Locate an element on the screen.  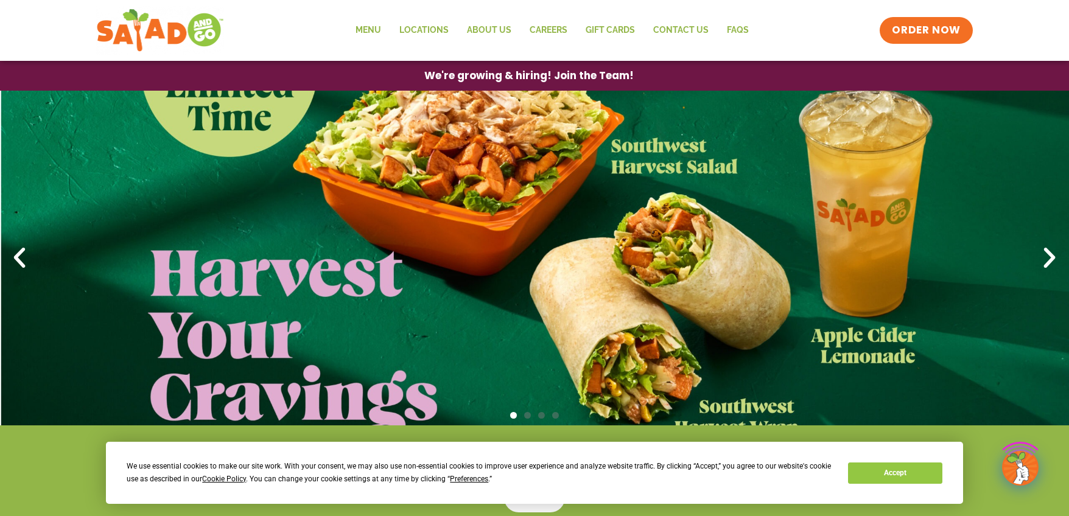
a: FAQs is located at coordinates (738, 30).